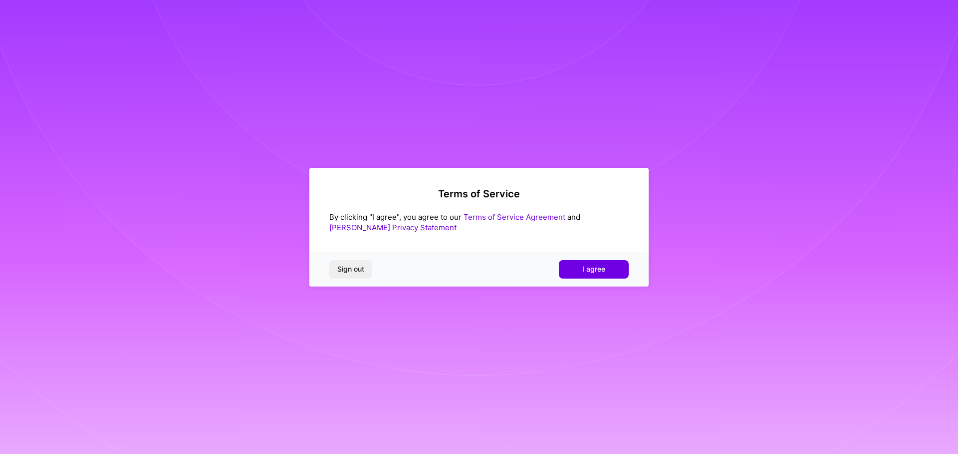  Describe the element at coordinates (514, 217) in the screenshot. I see `a: Terms of Service Agreement` at that location.